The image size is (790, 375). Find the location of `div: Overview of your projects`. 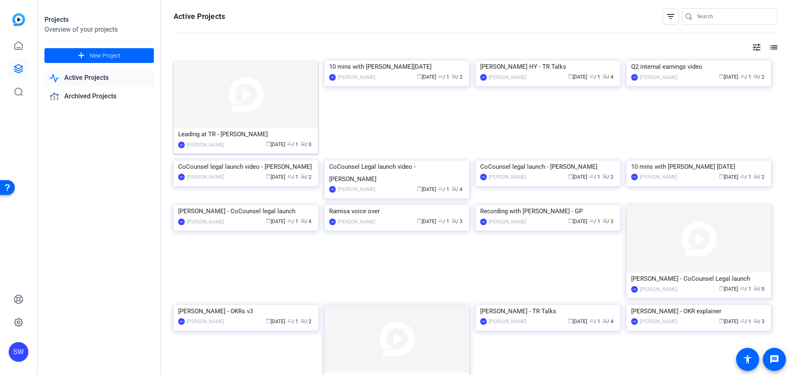

div: Overview of your projects is located at coordinates (99, 30).